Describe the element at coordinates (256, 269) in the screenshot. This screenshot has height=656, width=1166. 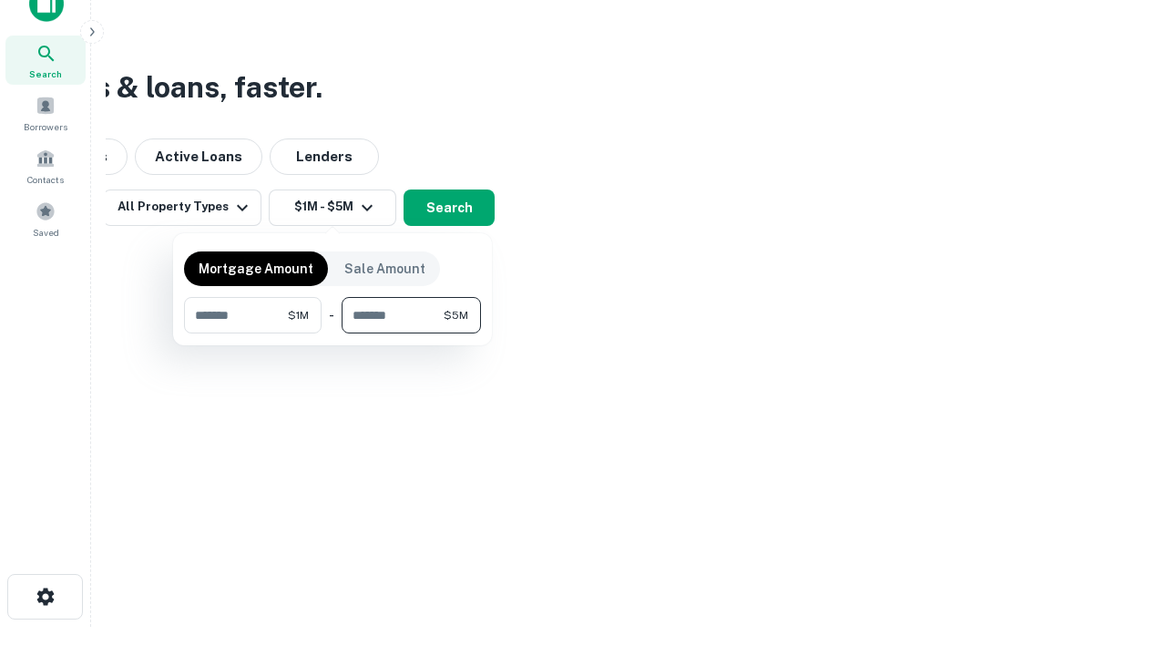
I see `p: Mortgage Amount` at that location.